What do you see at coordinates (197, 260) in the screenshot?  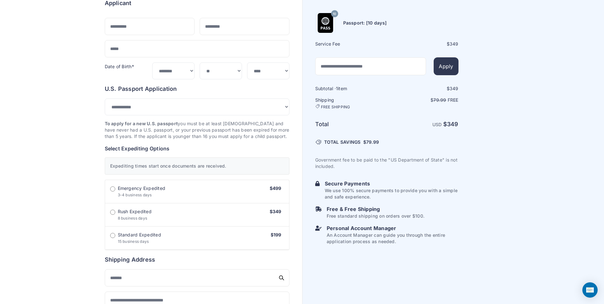 I see `h6: Shipping Address` at bounding box center [197, 260].